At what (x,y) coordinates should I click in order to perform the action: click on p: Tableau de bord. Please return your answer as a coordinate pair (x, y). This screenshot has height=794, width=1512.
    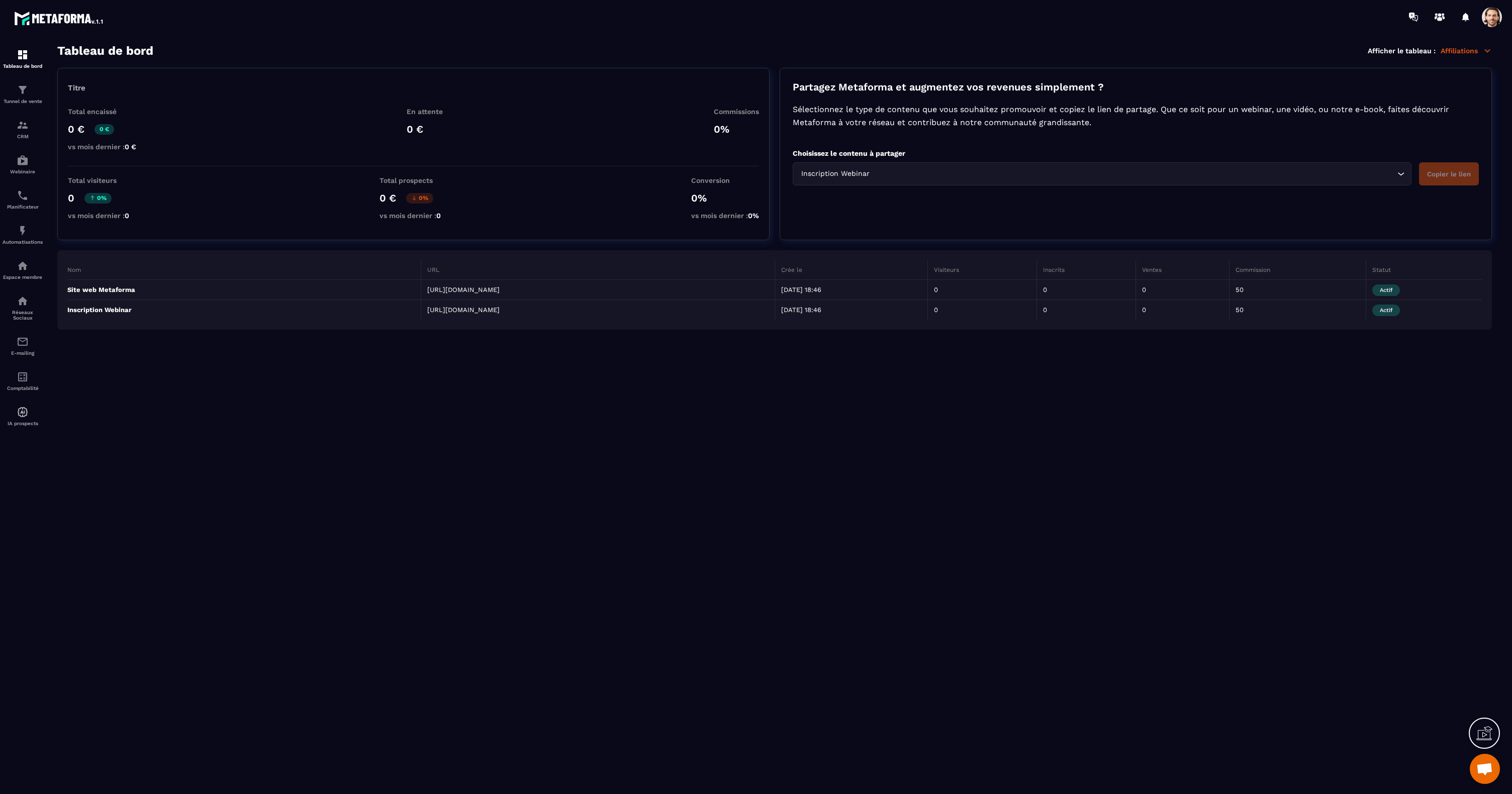
    Looking at the image, I should click on (23, 66).